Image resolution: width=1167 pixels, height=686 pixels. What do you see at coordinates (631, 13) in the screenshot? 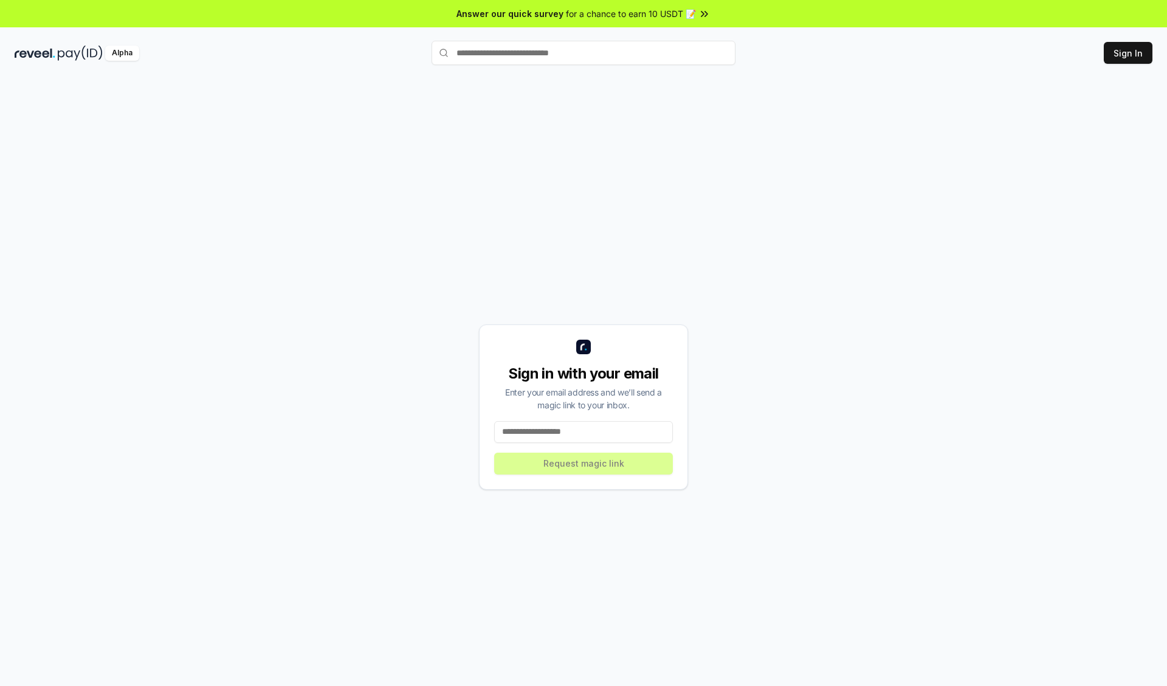
I see `span: for a chance to earn 10 USDT 📝` at bounding box center [631, 13].